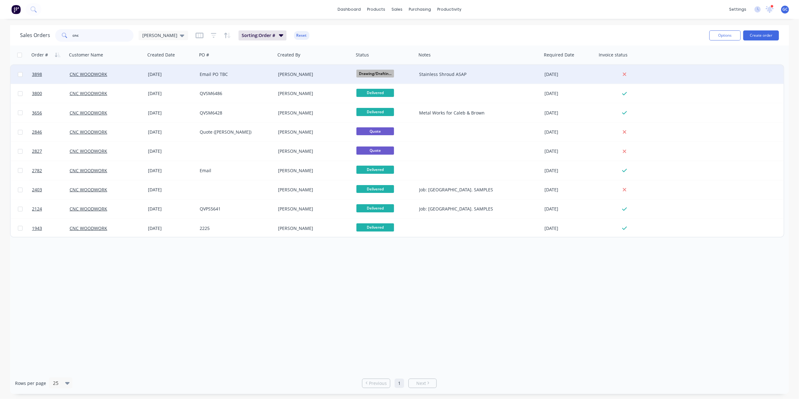  What do you see at coordinates (378, 383) in the screenshot?
I see `span: Previous` at bounding box center [378, 383].